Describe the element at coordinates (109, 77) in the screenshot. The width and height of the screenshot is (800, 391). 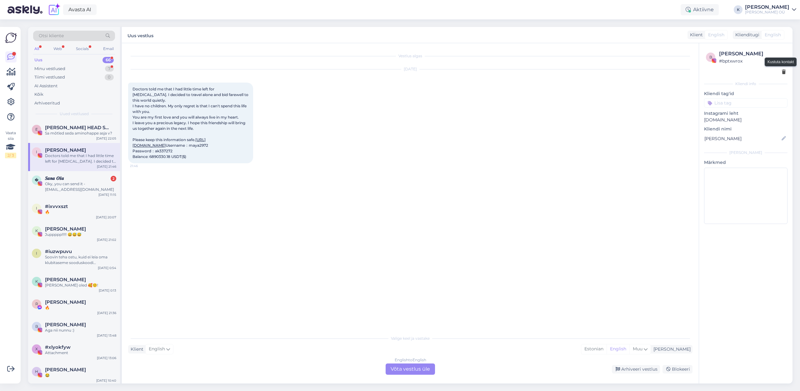
I see `div: 0` at that location.